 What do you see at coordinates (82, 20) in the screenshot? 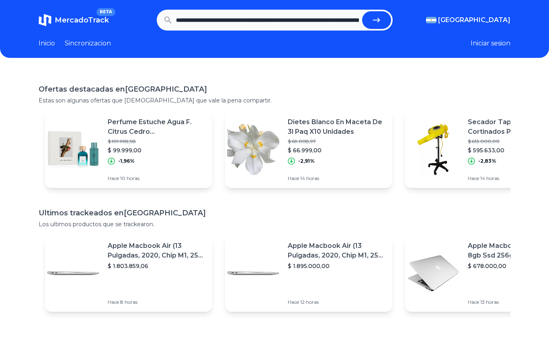
I see `span: MercadoTrack` at bounding box center [82, 20].